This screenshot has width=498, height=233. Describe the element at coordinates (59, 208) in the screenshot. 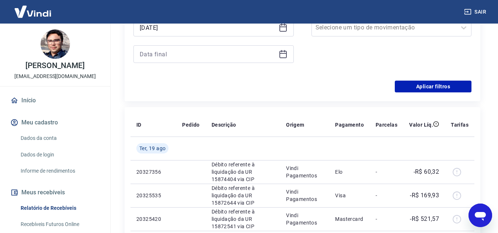

I see `a: Relatório de Recebíveis` at that location.